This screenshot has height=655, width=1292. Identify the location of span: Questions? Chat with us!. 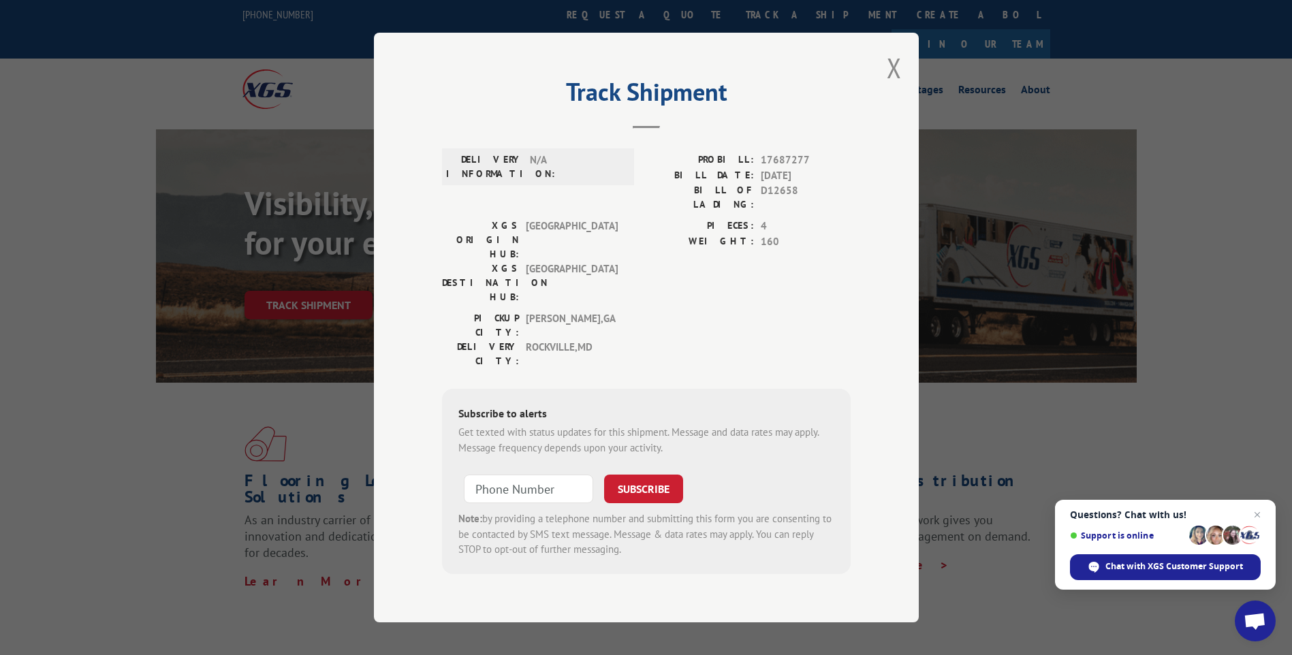
(1165, 515).